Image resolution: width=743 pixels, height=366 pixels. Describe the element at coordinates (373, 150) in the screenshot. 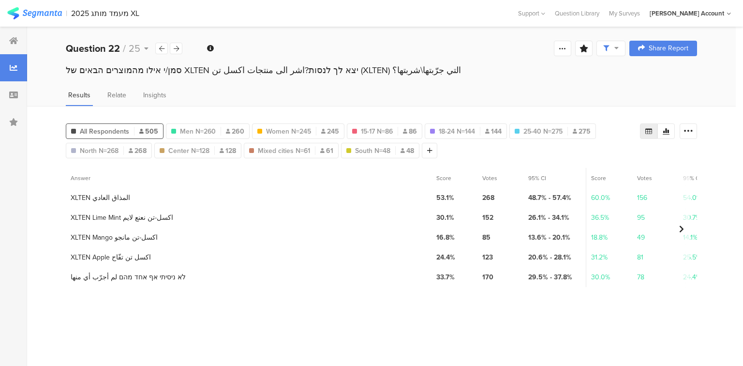

I see `span: South N=48` at that location.